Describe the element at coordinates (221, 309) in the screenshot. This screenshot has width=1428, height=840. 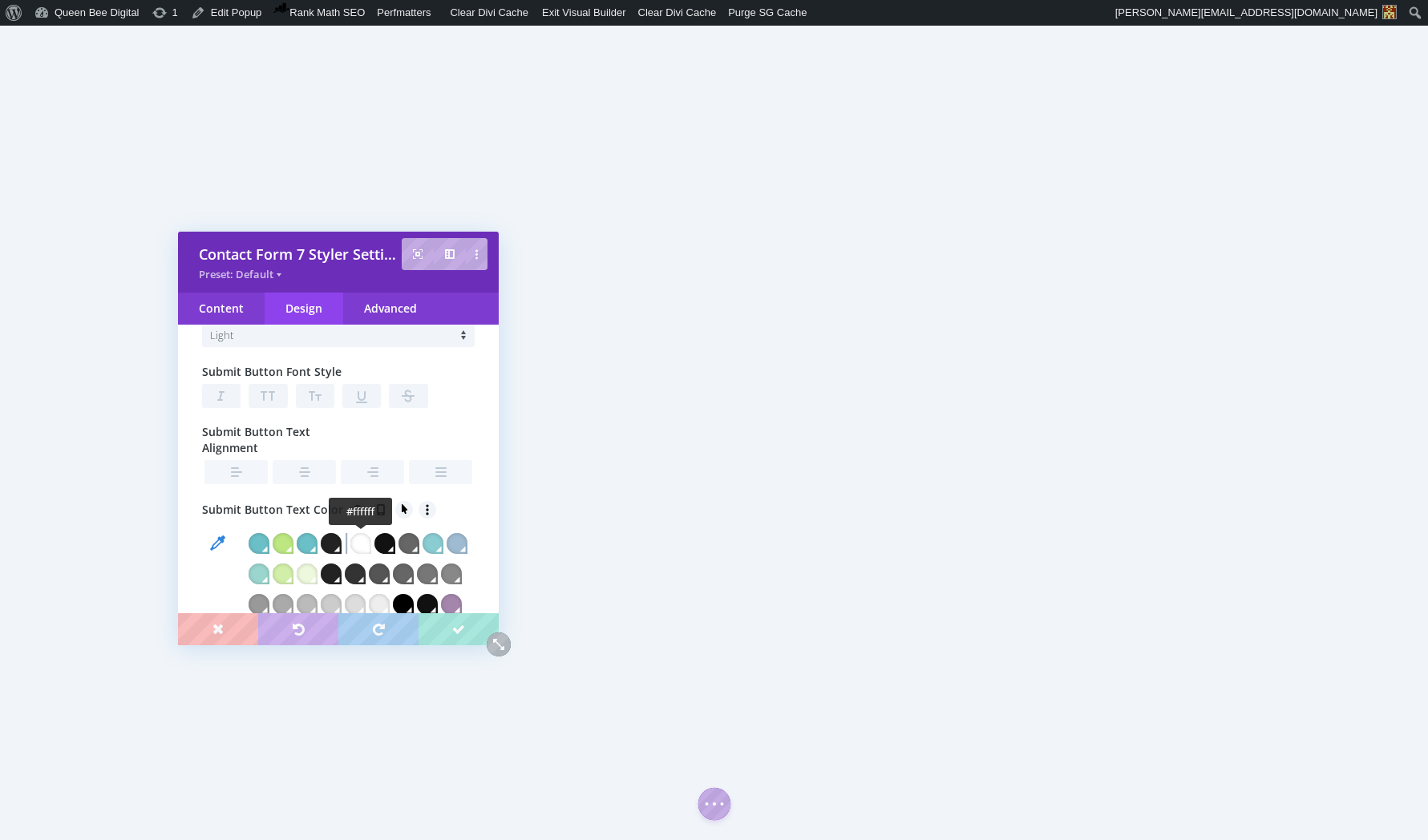
I see `div: Content` at that location.